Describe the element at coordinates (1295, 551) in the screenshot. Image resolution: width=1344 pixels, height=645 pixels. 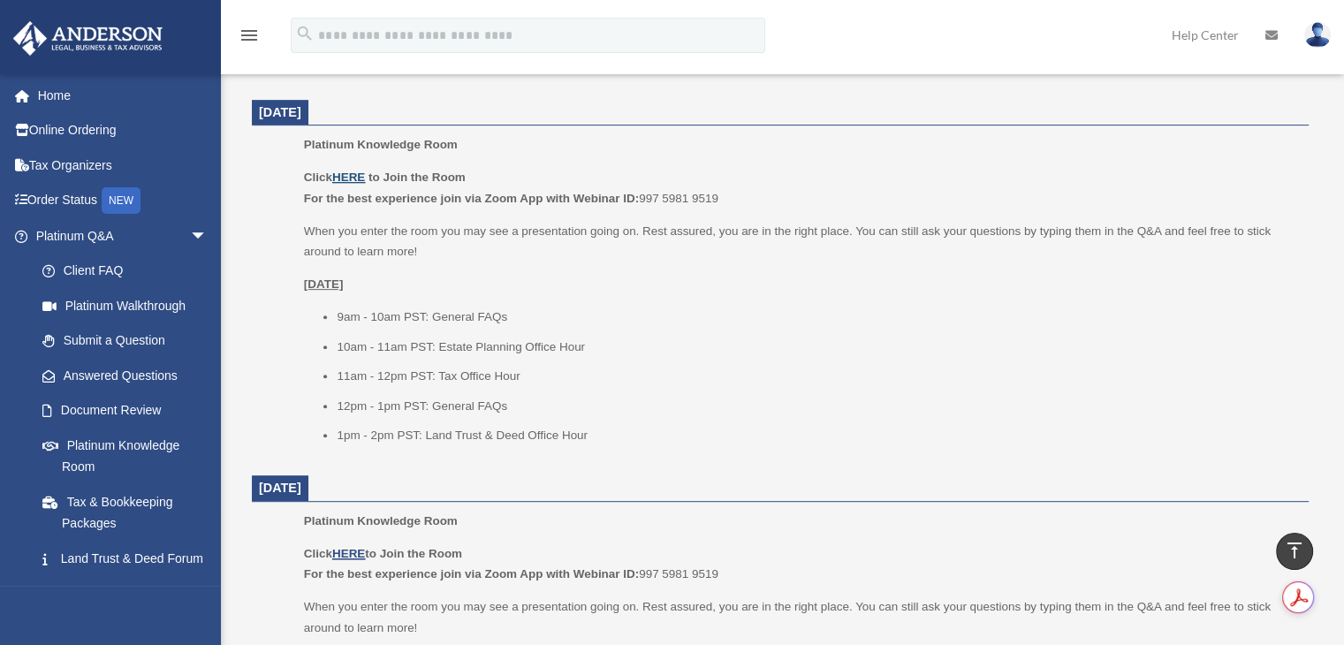
I see `i: vertical_align_top` at that location.